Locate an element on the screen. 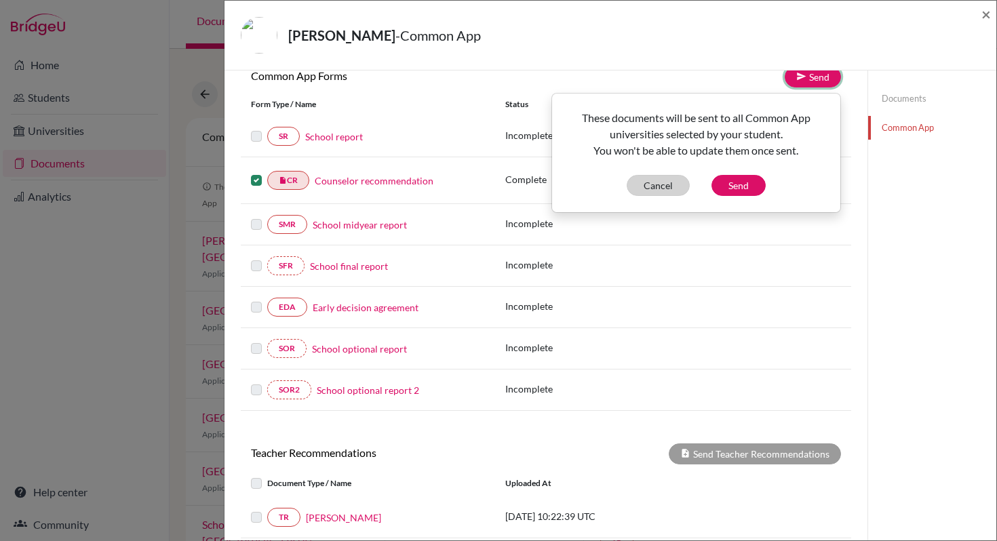  div: Status is located at coordinates (575, 104).